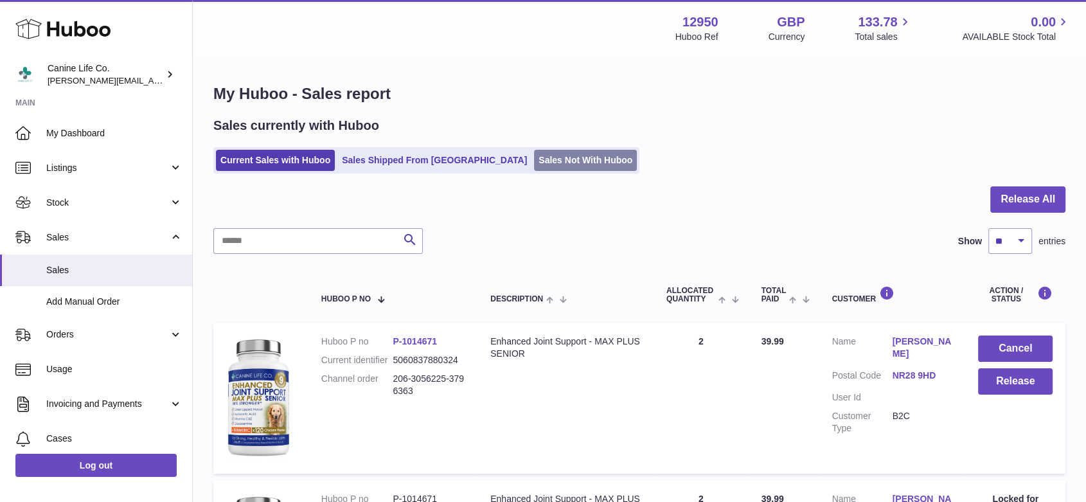 The image size is (1086, 502). Describe the element at coordinates (701, 398) in the screenshot. I see `td: 2` at that location.